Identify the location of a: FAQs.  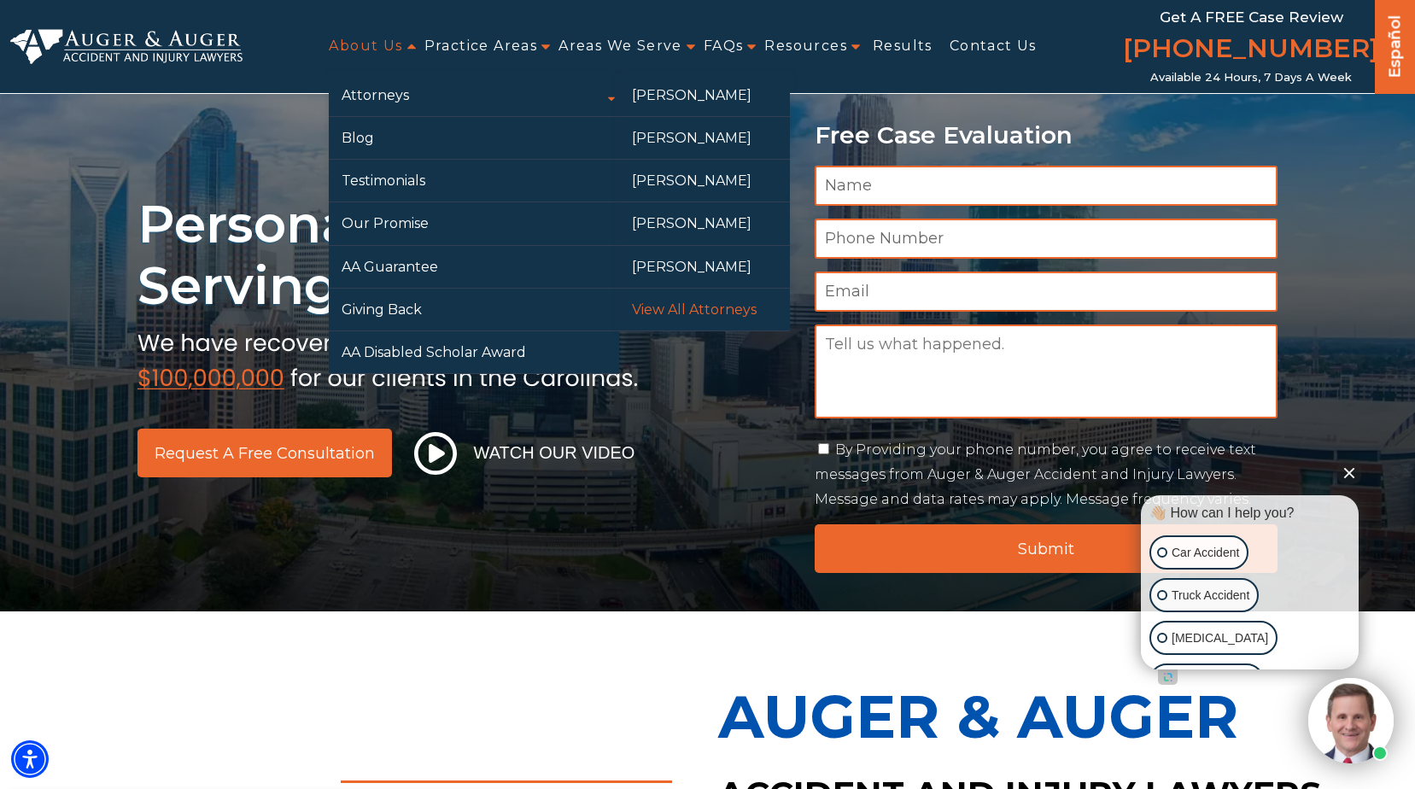
(723, 46).